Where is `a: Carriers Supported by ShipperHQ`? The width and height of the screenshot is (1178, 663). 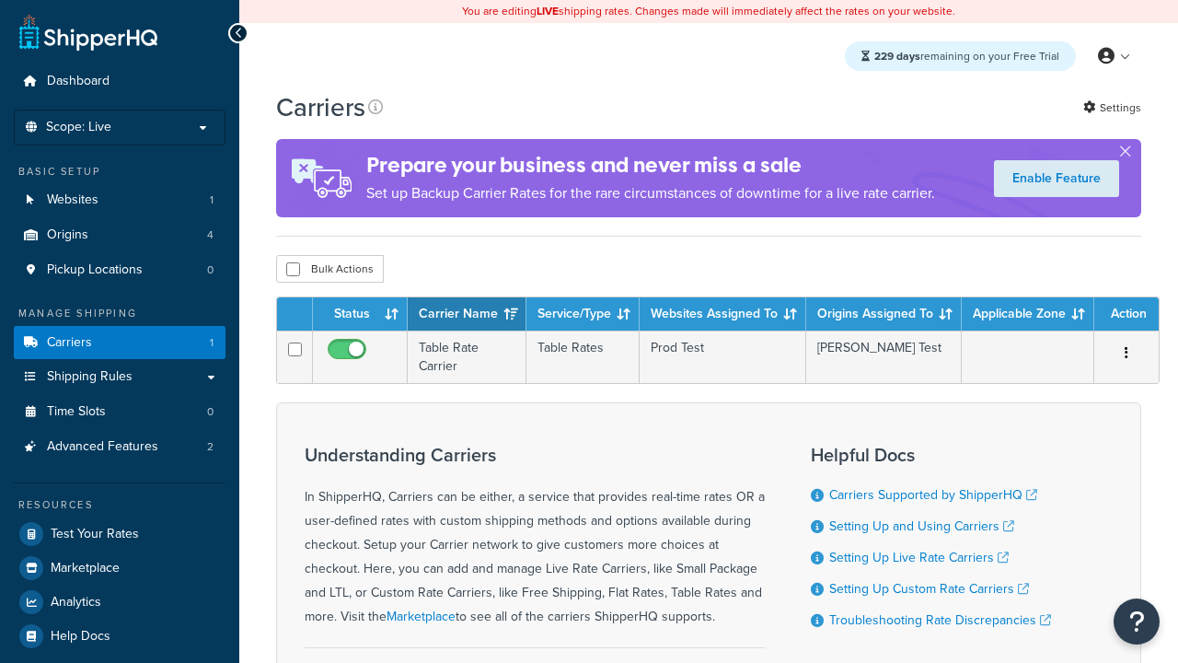
a: Carriers Supported by ShipperHQ is located at coordinates (933, 494).